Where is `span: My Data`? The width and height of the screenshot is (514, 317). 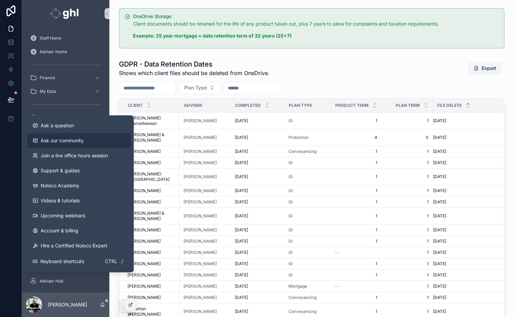 span: My Data is located at coordinates (48, 92).